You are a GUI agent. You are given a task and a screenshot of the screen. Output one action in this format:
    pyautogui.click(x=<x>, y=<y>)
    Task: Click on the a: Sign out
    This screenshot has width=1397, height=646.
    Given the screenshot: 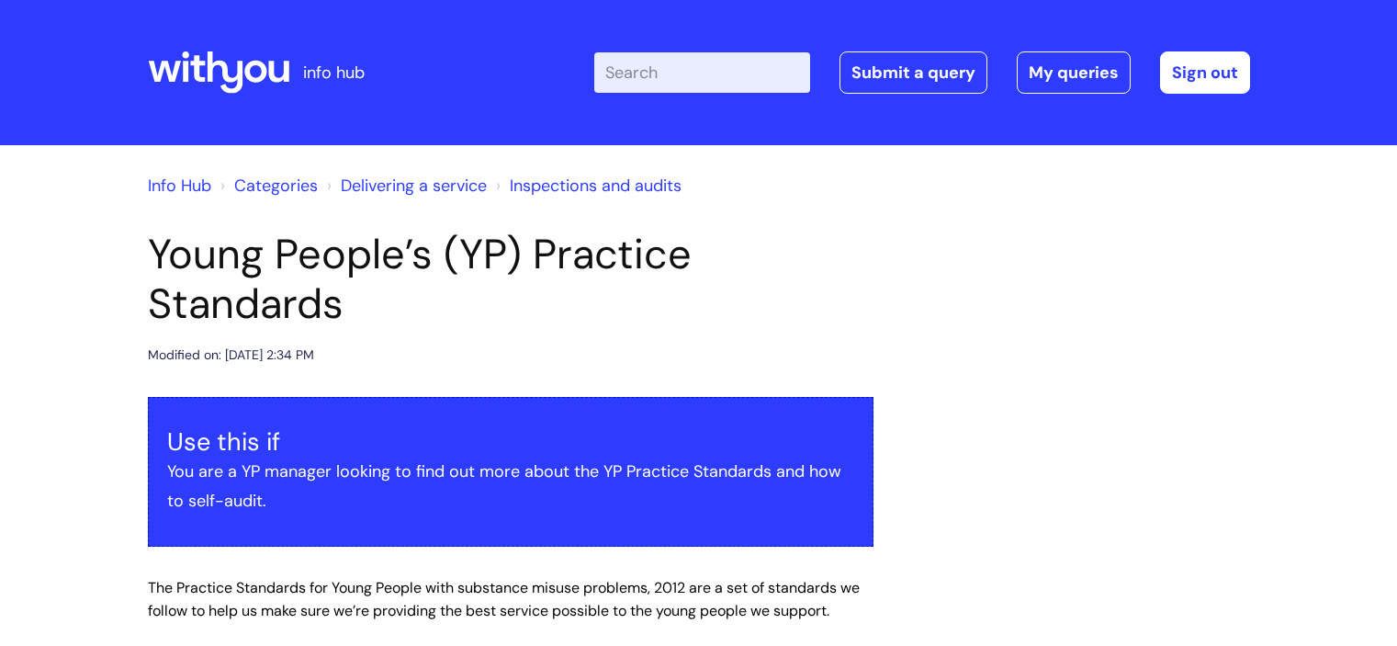 What is the action you would take?
    pyautogui.click(x=1205, y=73)
    